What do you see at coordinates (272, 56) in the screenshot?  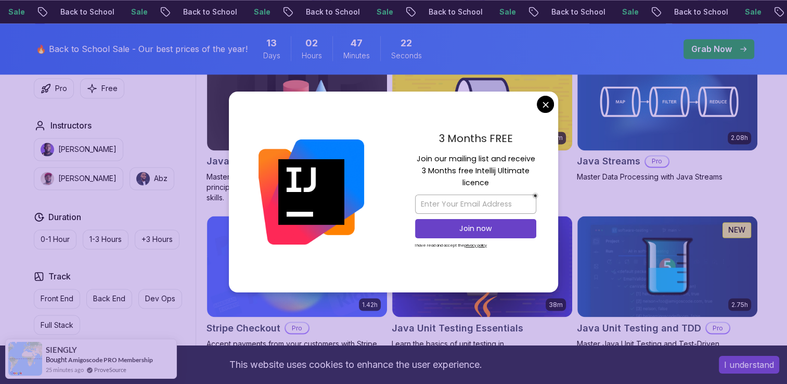 I see `span: Days` at bounding box center [272, 56].